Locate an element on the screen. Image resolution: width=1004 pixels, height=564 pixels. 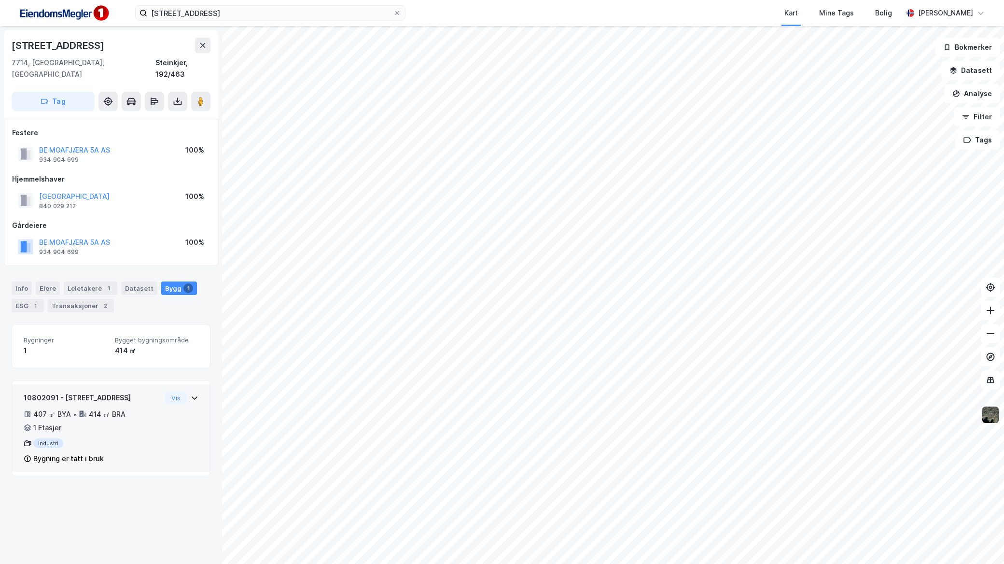
div: Bygg is located at coordinates (179, 288).